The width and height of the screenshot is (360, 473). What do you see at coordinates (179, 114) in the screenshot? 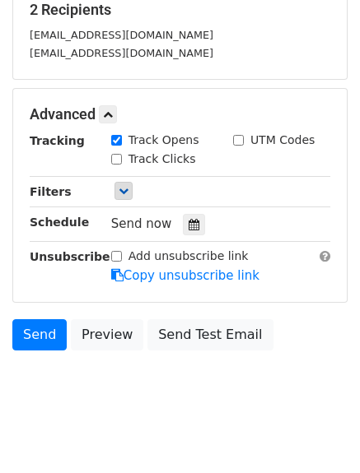
I see `h5: Advanced` at bounding box center [179, 114].